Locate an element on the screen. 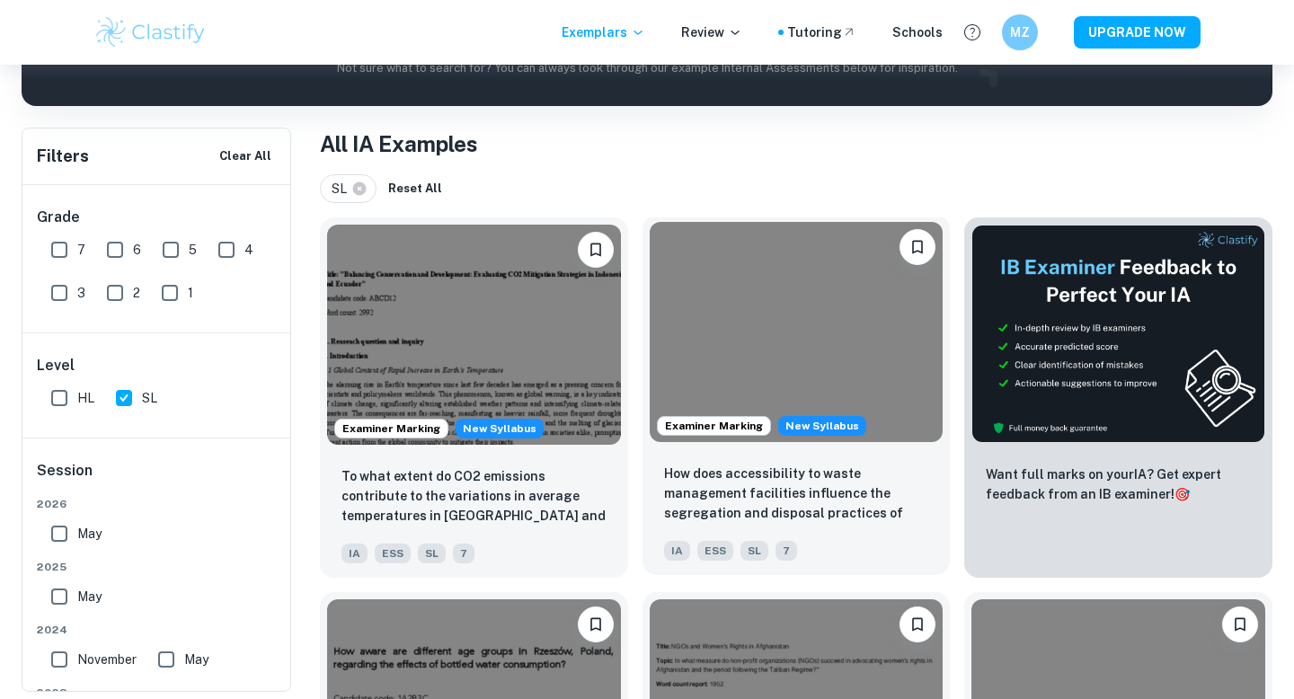 This screenshot has width=1294, height=699. h6: Session is located at coordinates (157, 478).